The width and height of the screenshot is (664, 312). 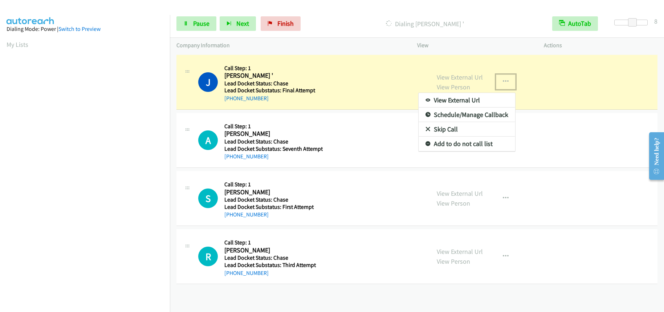 I want to click on h1: R, so click(x=208, y=256).